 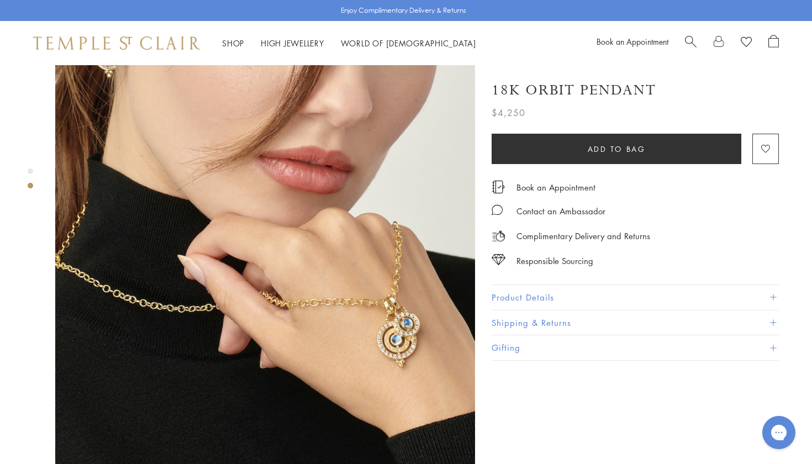 What do you see at coordinates (555, 261) in the screenshot?
I see `div: Responsible Sourcing` at bounding box center [555, 261].